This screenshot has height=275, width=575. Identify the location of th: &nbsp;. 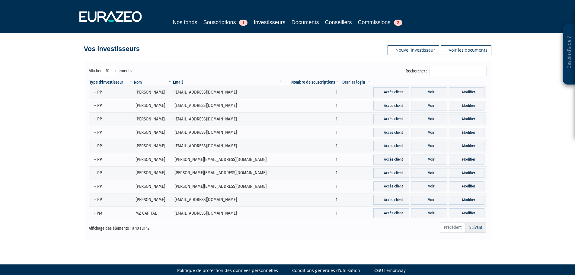
(429, 82).